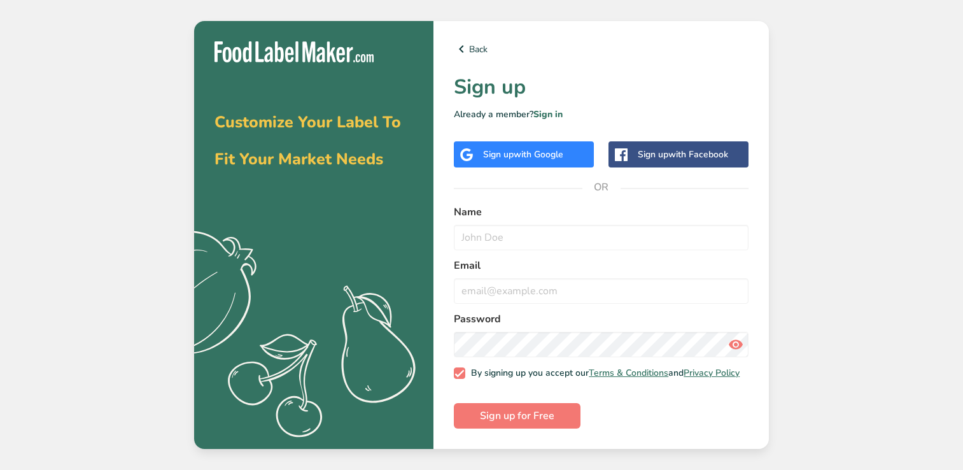 The width and height of the screenshot is (963, 470). Describe the element at coordinates (628, 372) in the screenshot. I see `a: Terms & Conditions` at that location.